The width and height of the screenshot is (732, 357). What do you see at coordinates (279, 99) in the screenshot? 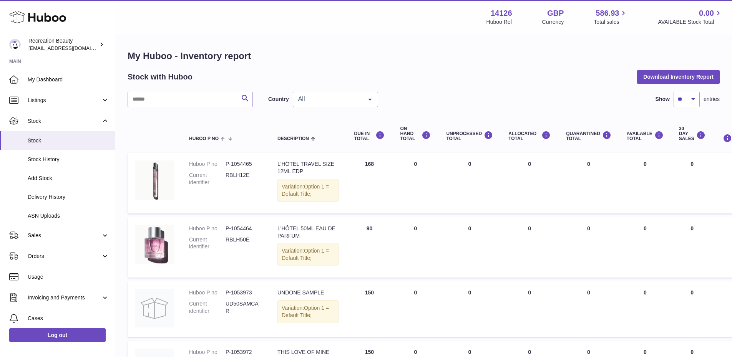
I see `label: Country` at bounding box center [279, 99].